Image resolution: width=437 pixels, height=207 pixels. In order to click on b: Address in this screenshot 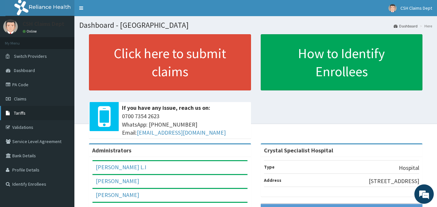, I will do `click(273, 180)`.